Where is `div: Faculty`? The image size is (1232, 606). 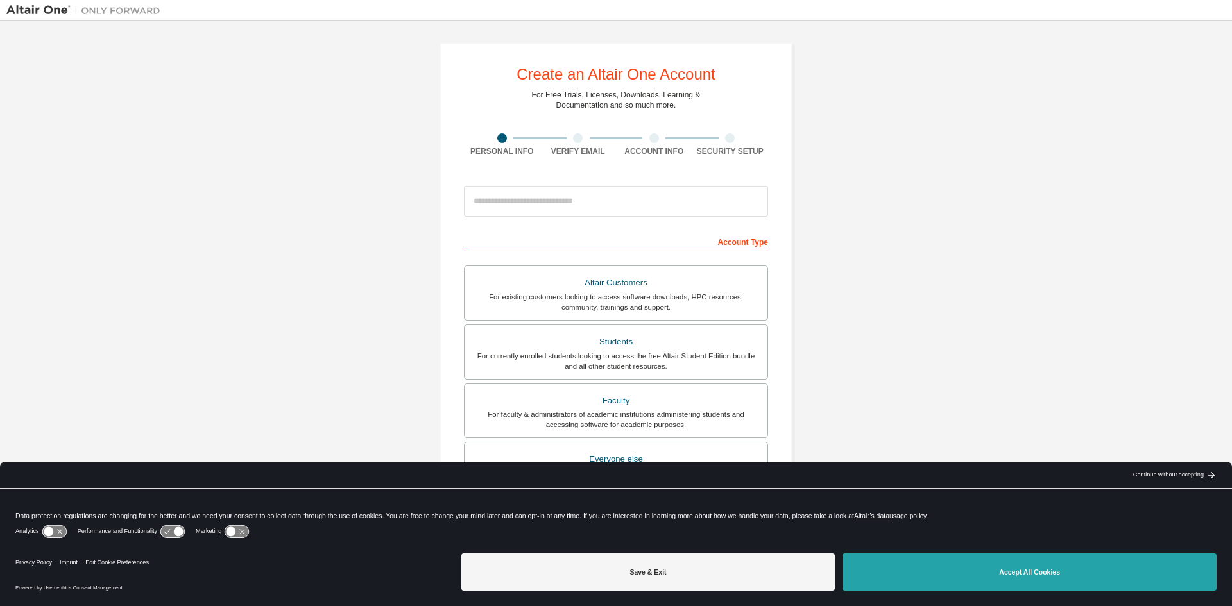 div: Faculty is located at coordinates (616, 401).